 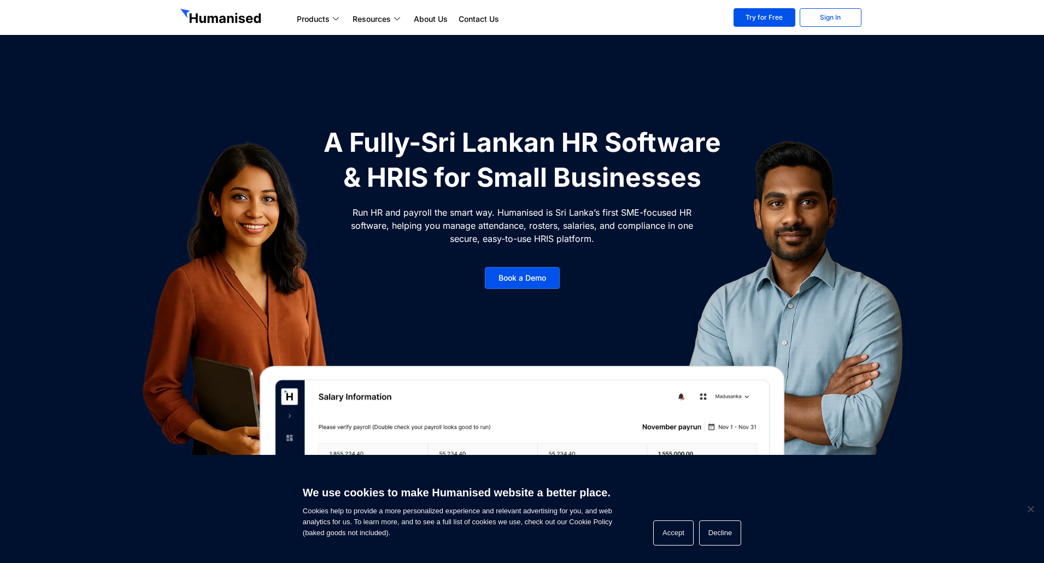 What do you see at coordinates (378, 19) in the screenshot?
I see `a: Resources` at bounding box center [378, 19].